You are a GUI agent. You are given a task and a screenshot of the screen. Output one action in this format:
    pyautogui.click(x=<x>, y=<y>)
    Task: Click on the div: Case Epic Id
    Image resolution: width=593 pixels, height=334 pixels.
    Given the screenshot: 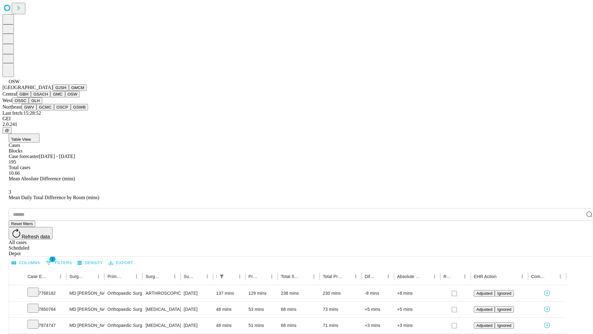 What is the action you would take?
    pyautogui.click(x=37, y=276)
    